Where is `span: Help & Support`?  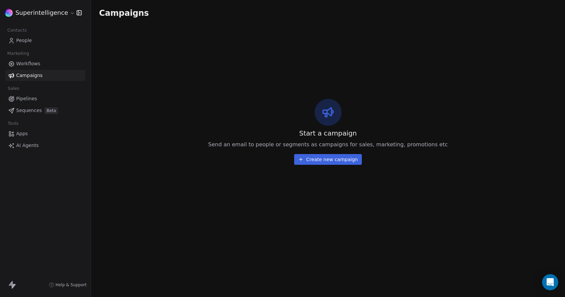 span: Help & Support is located at coordinates (71, 285).